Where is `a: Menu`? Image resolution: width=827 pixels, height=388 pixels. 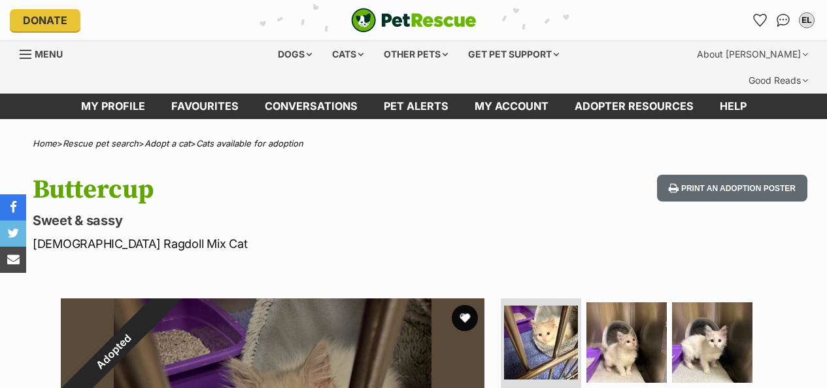 a: Menu is located at coordinates (46, 53).